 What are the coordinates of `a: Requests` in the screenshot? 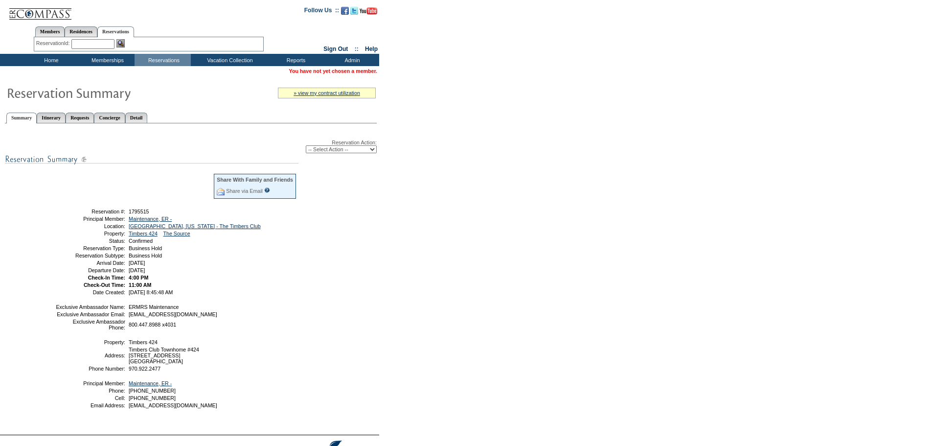 It's located at (80, 117).